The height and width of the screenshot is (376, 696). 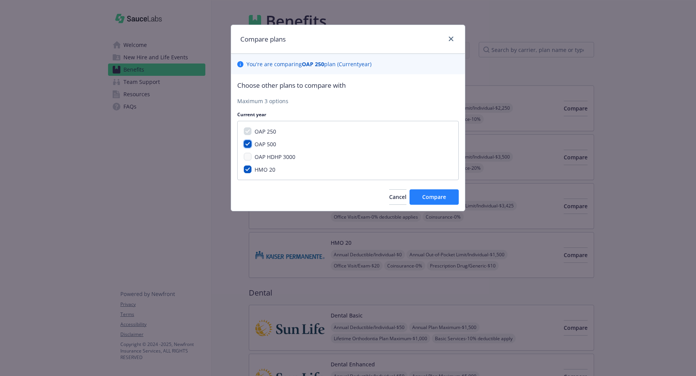 I want to click on span: Cancel, so click(x=398, y=196).